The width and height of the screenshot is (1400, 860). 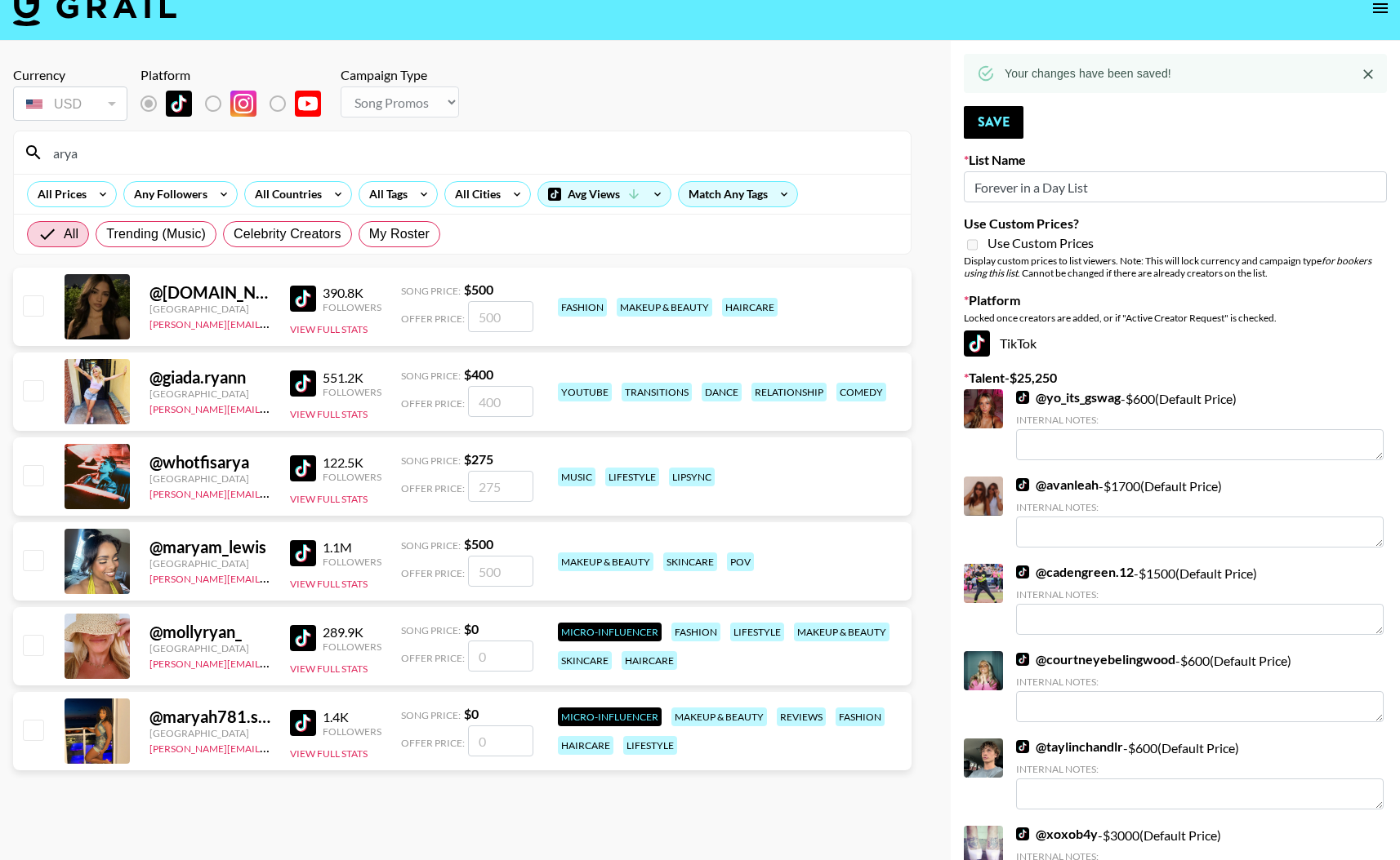 I want to click on div: Your changes have been saved!, so click(x=1088, y=74).